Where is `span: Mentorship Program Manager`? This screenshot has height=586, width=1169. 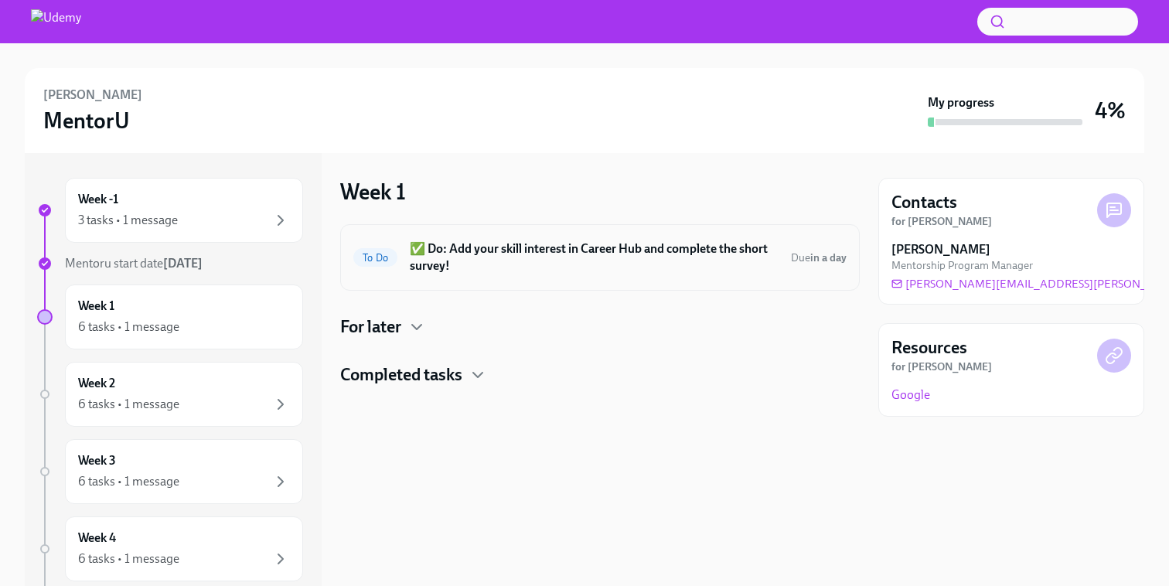
span: Mentorship Program Manager is located at coordinates (962, 265).